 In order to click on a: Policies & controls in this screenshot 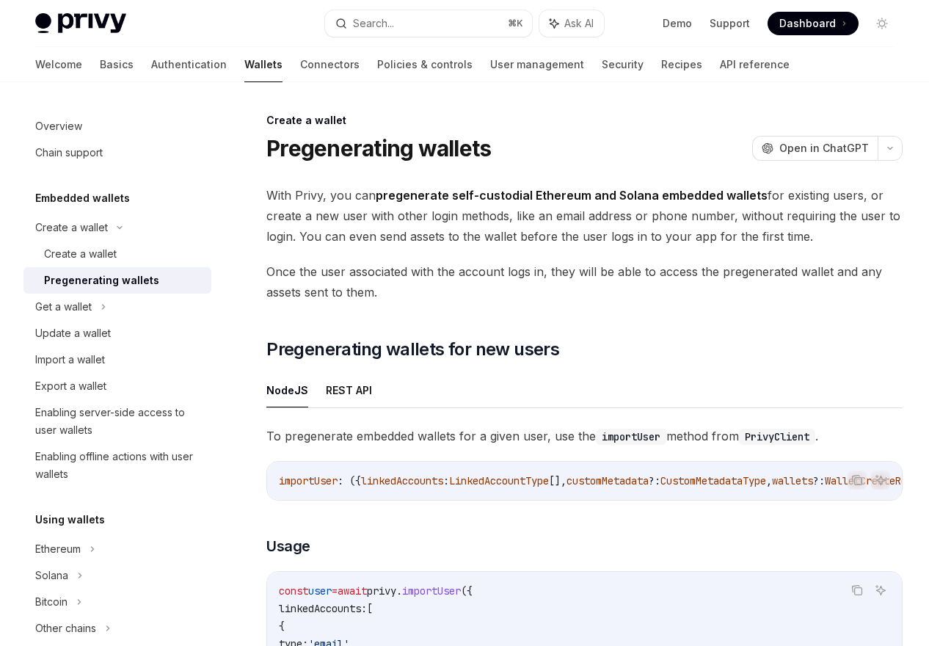, I will do `click(425, 65)`.